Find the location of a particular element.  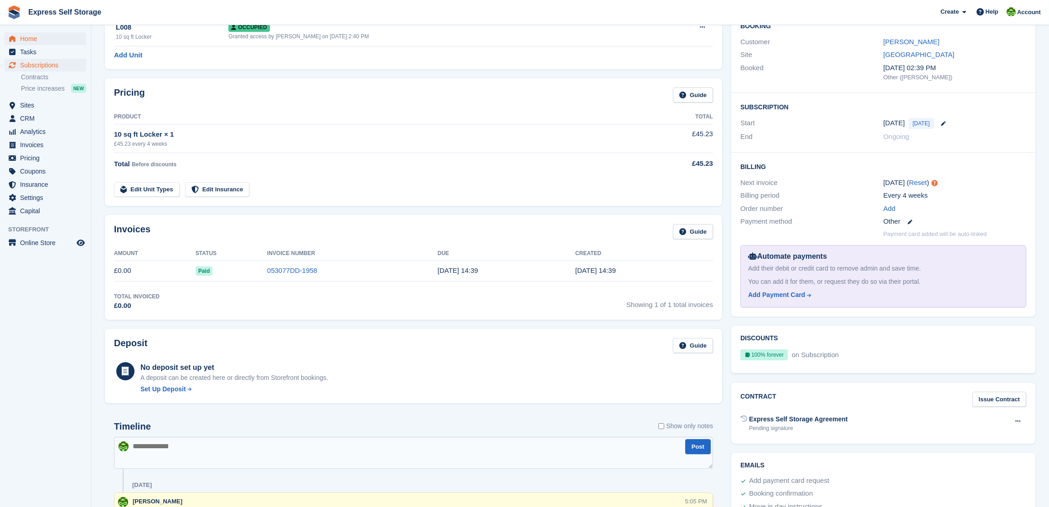

th: Product is located at coordinates (373, 117).